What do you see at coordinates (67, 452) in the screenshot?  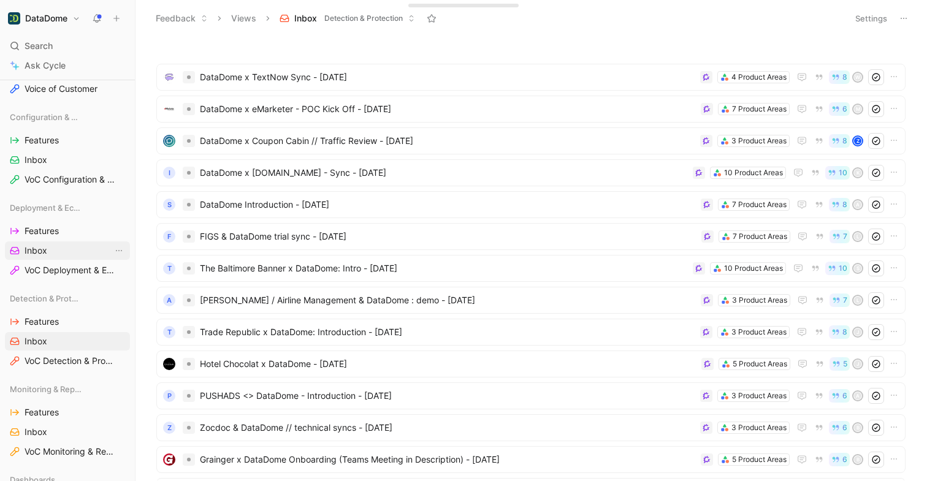 I see `a: VoC Monitoring & Reporting` at bounding box center [67, 452].